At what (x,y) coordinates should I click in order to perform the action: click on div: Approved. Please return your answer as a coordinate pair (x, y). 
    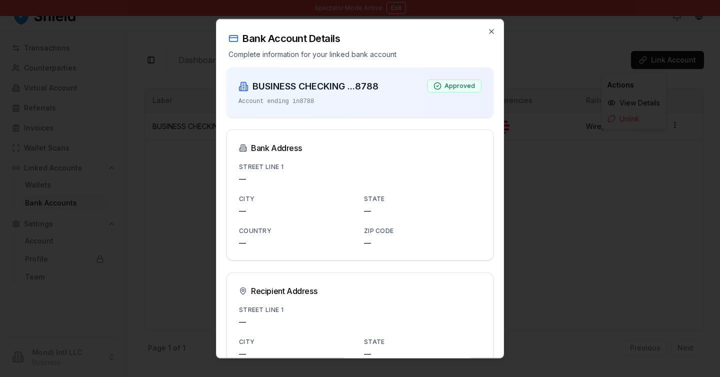
    Looking at the image, I should click on (454, 86).